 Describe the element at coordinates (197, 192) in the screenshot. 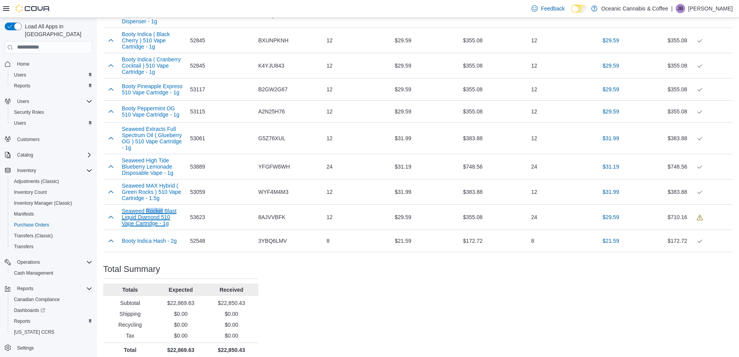

I see `span: 53059` at that location.